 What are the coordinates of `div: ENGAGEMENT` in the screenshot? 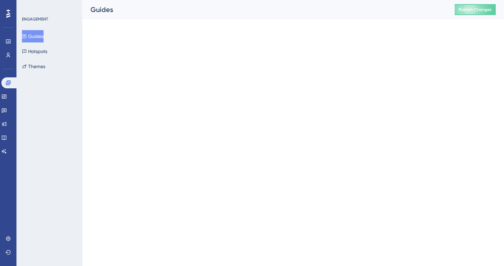 It's located at (35, 19).